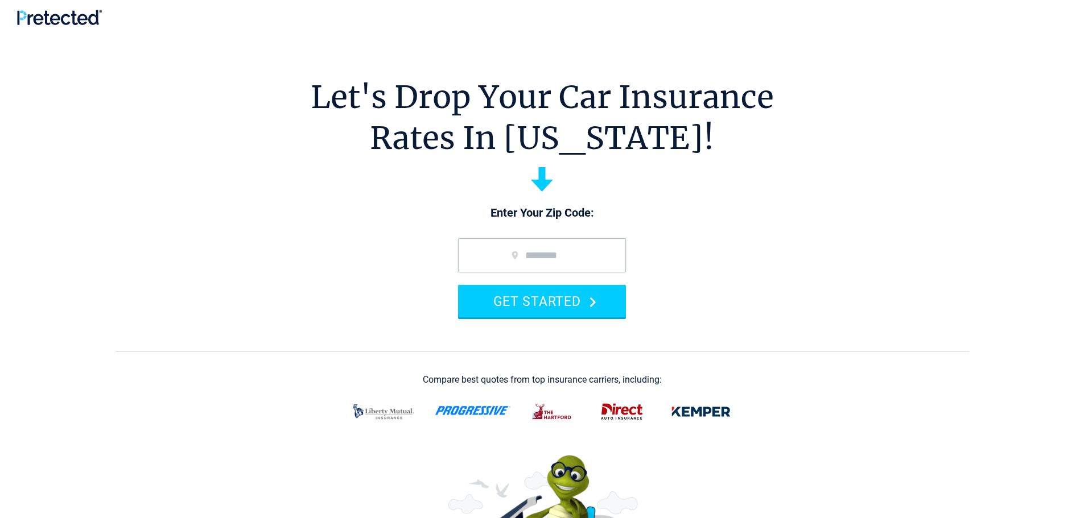  I want to click on button: GET STARTED, so click(542, 301).